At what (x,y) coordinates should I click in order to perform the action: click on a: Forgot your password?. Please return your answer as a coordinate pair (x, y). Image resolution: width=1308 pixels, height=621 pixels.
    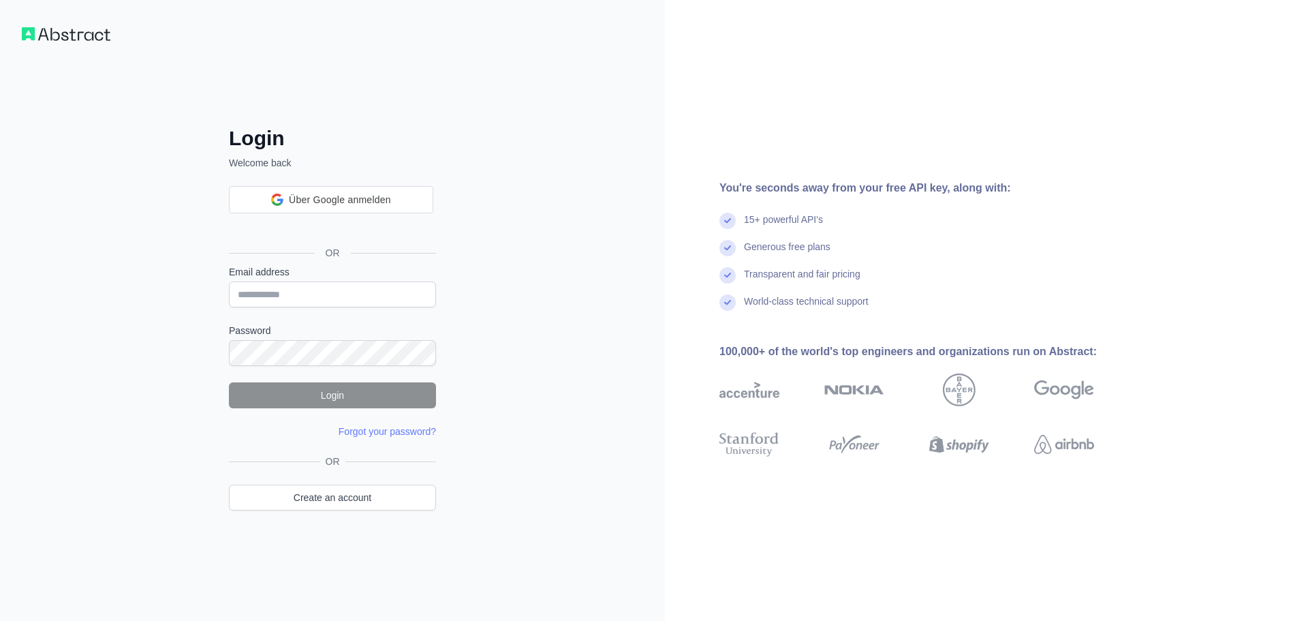
    Looking at the image, I should click on (387, 431).